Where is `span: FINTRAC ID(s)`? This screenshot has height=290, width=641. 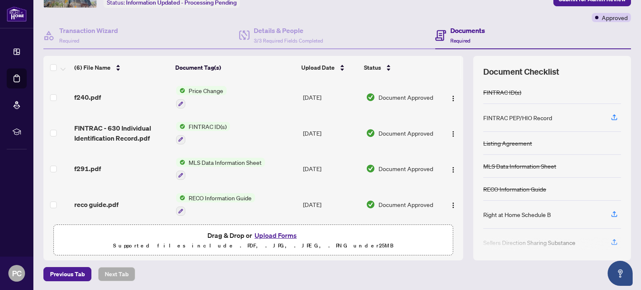
span: FINTRAC ID(s) is located at coordinates (207, 126).